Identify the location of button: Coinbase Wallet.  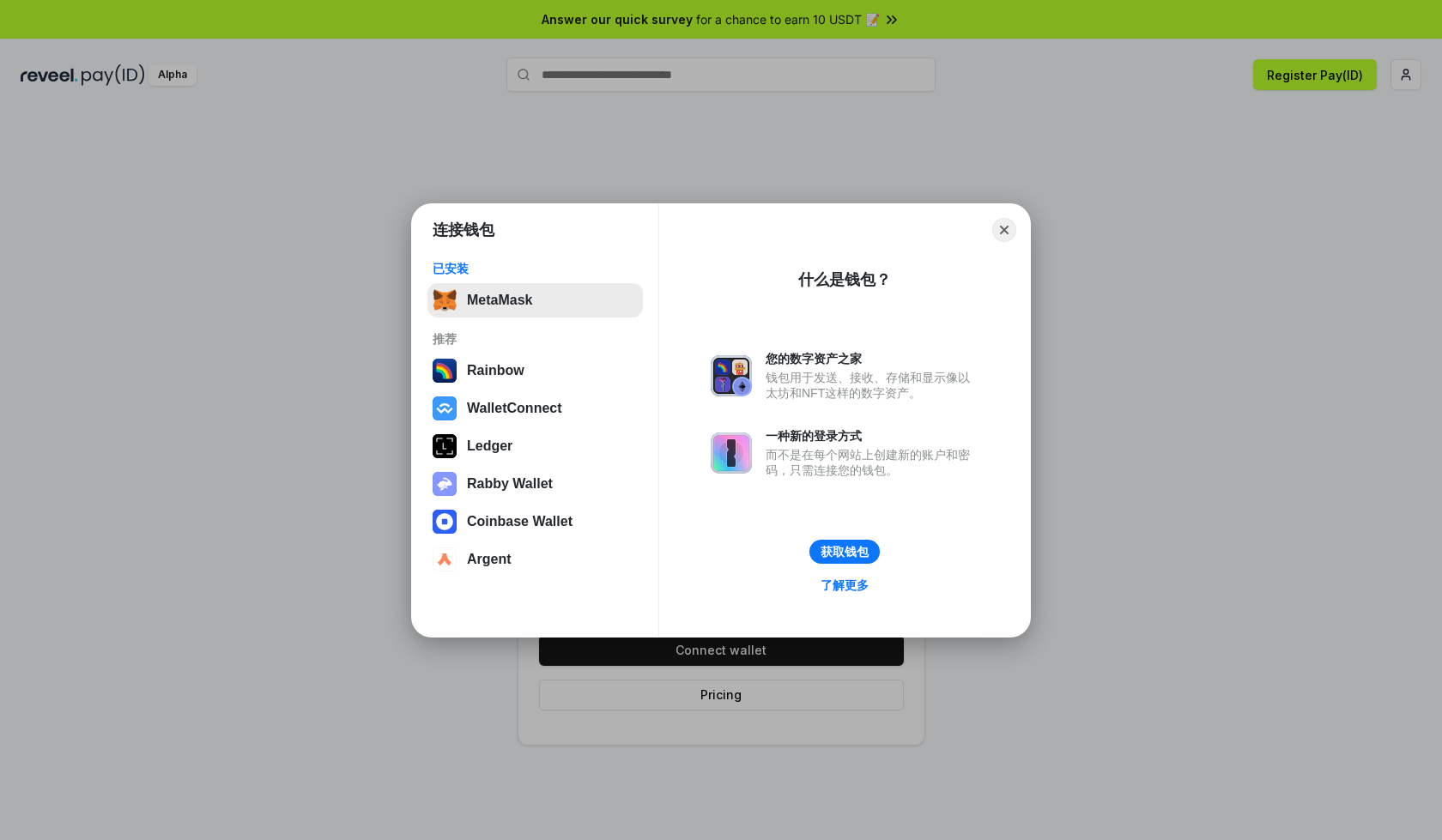
(535, 522).